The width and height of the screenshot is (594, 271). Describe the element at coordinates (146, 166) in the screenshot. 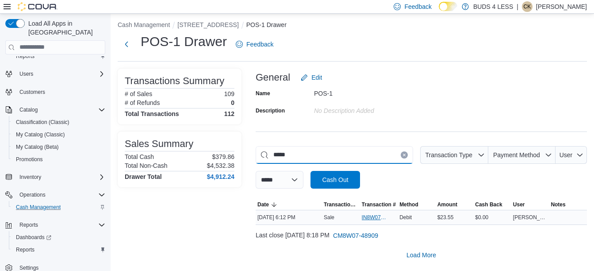

I see `h6: Total Non-Cash` at that location.